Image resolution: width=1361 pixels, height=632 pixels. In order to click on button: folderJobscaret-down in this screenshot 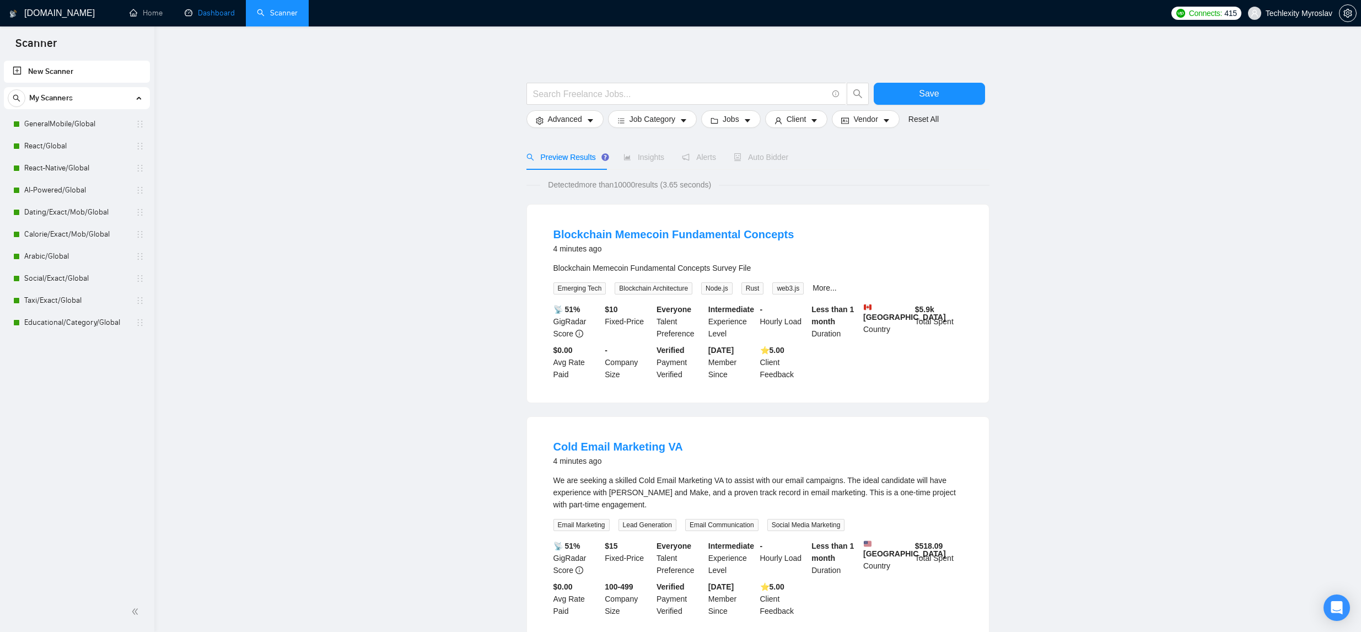, I will do `click(731, 119)`.